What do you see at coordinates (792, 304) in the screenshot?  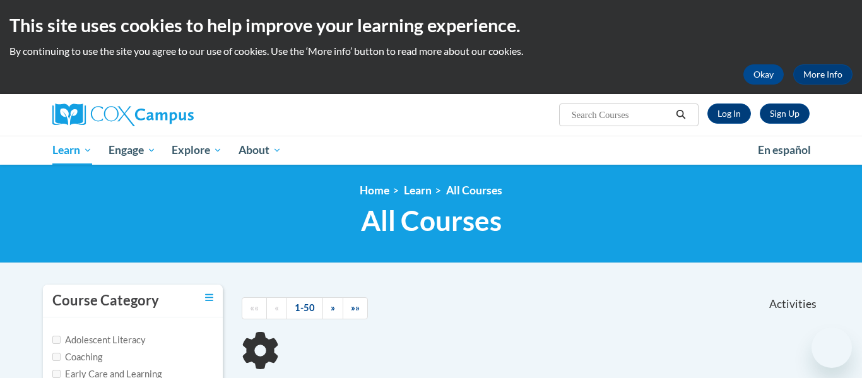 I see `span: Activities` at bounding box center [792, 304].